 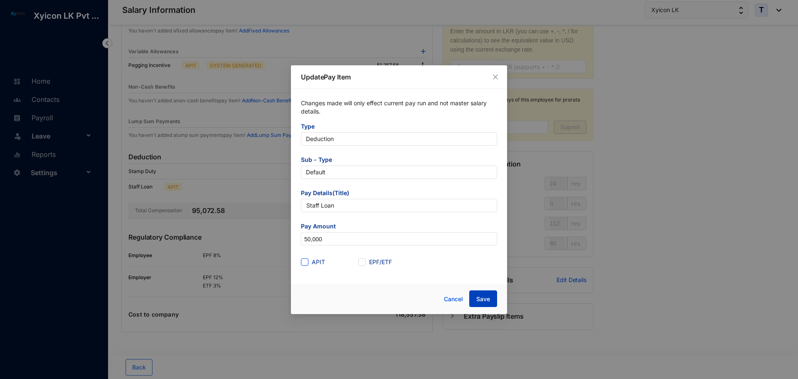 I want to click on input: Amount, so click(x=399, y=239).